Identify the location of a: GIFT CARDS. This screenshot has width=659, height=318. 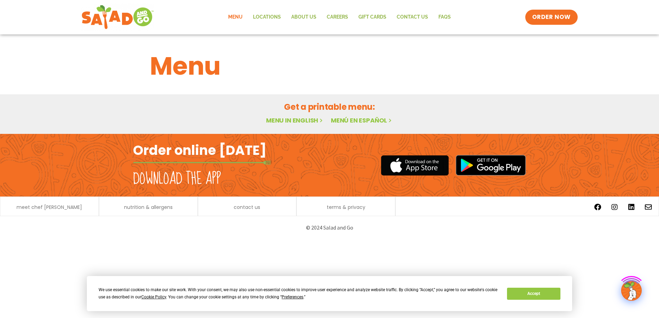
(372, 17).